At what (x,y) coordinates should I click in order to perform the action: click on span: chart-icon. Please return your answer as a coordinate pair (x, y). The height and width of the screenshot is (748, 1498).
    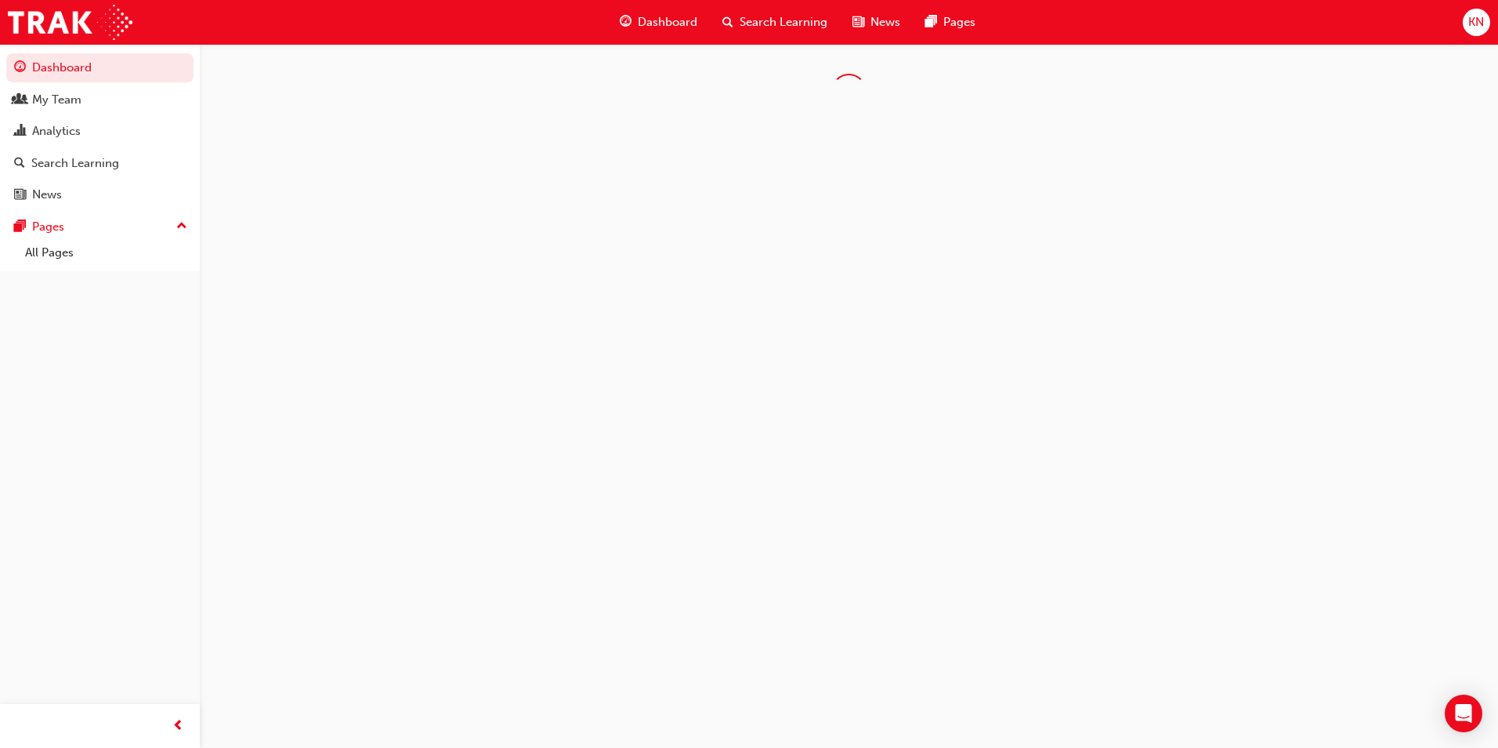
    Looking at the image, I should click on (20, 132).